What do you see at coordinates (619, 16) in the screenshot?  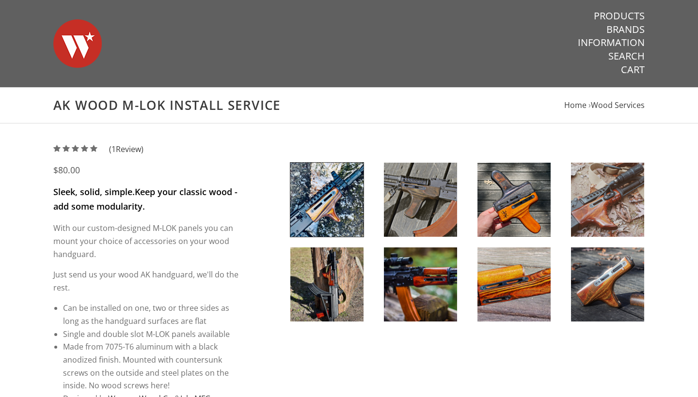 I see `a: Products` at bounding box center [619, 16].